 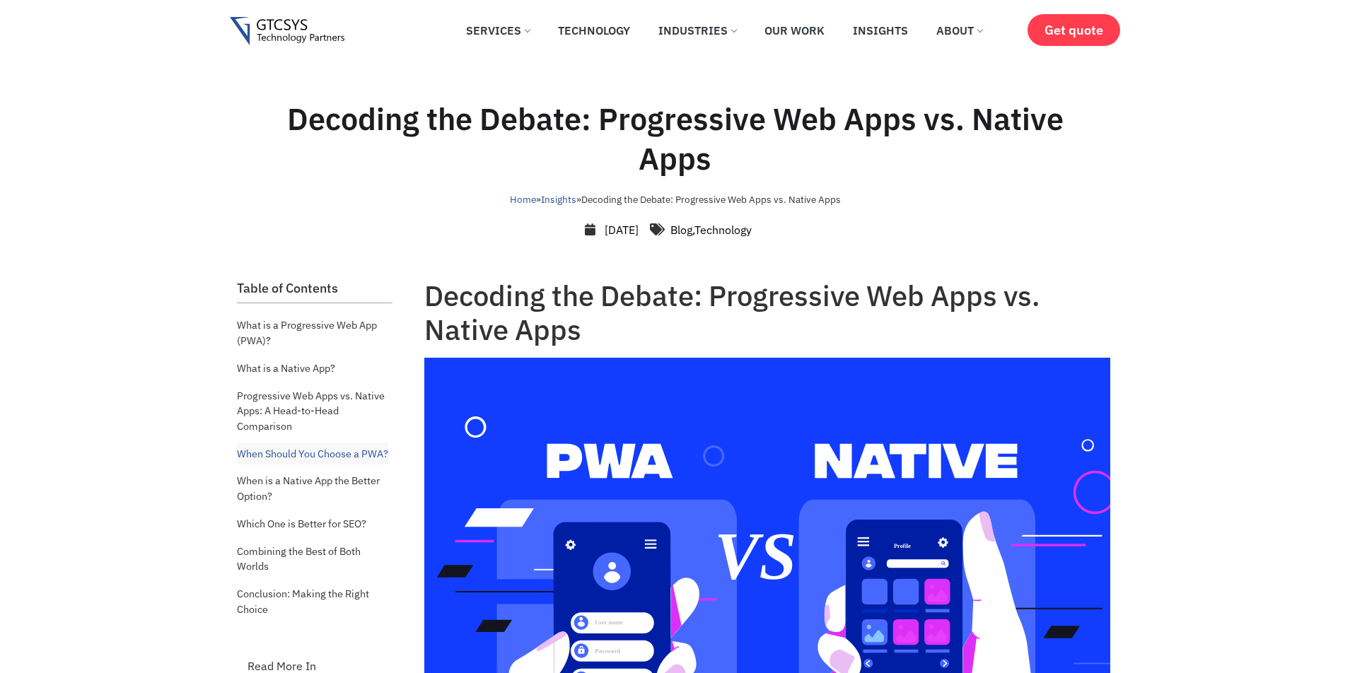 I want to click on a: Industries, so click(x=697, y=30).